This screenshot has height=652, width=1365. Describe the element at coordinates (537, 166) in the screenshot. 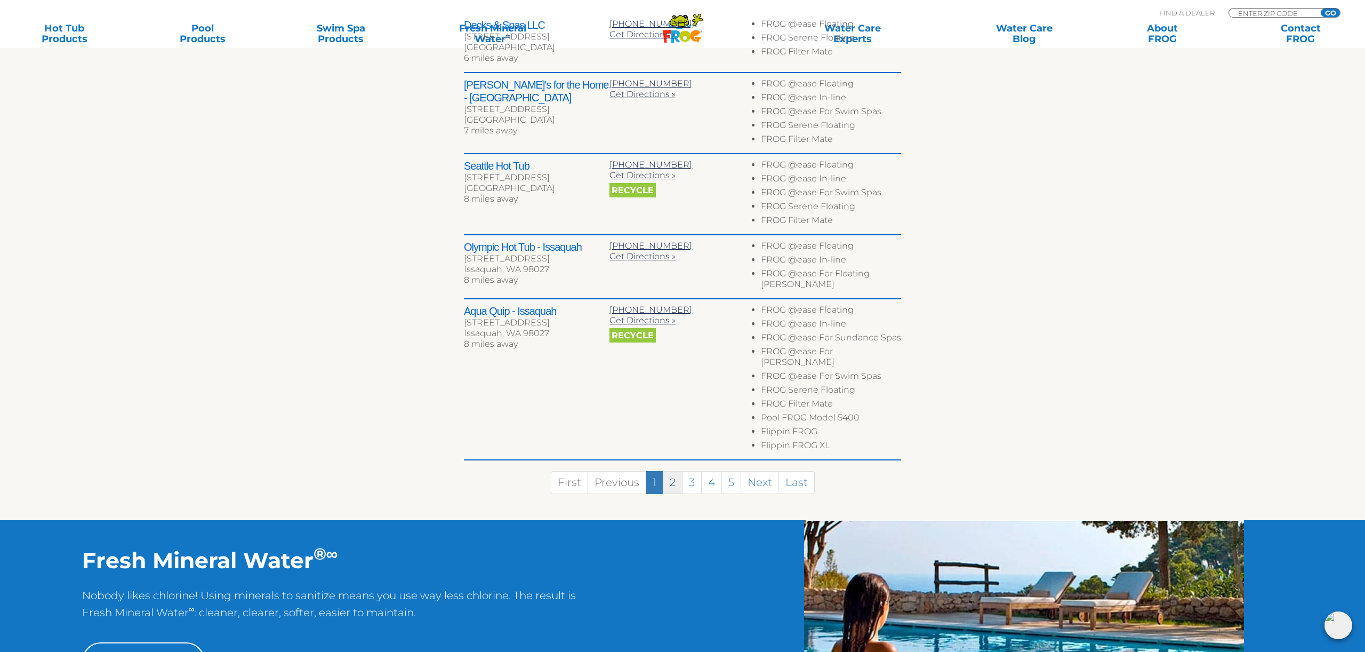

I see `h2: Seattle Hot Tub` at that location.